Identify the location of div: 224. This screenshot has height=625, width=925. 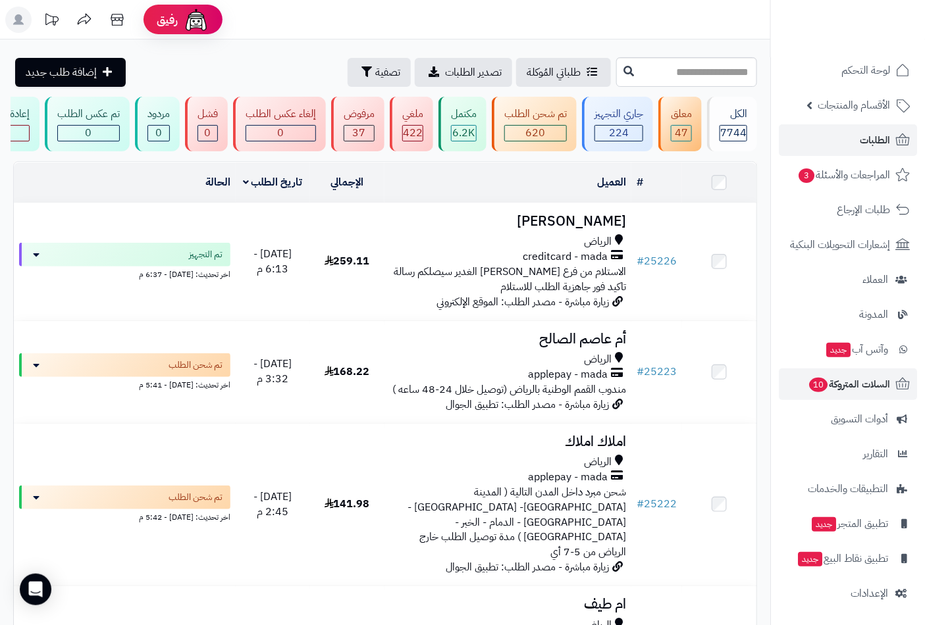
(619, 133).